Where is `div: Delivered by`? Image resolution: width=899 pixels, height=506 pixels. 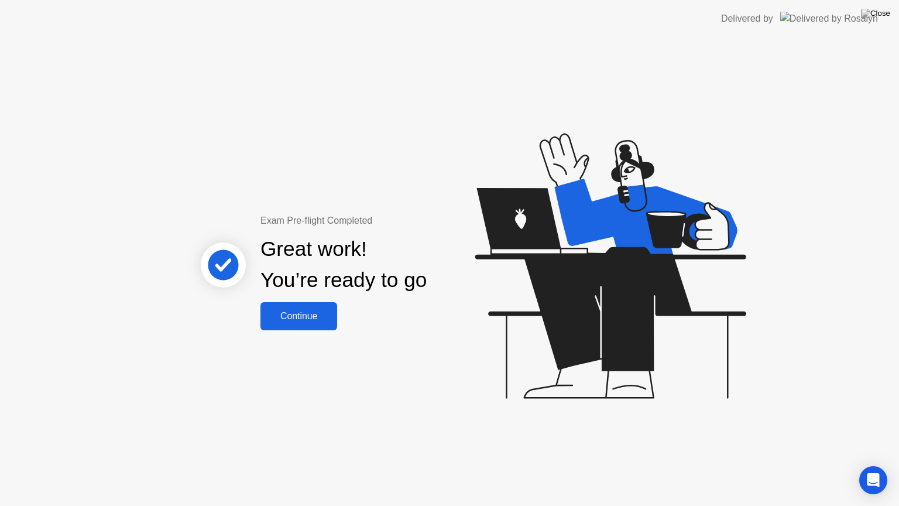 div: Delivered by is located at coordinates (747, 19).